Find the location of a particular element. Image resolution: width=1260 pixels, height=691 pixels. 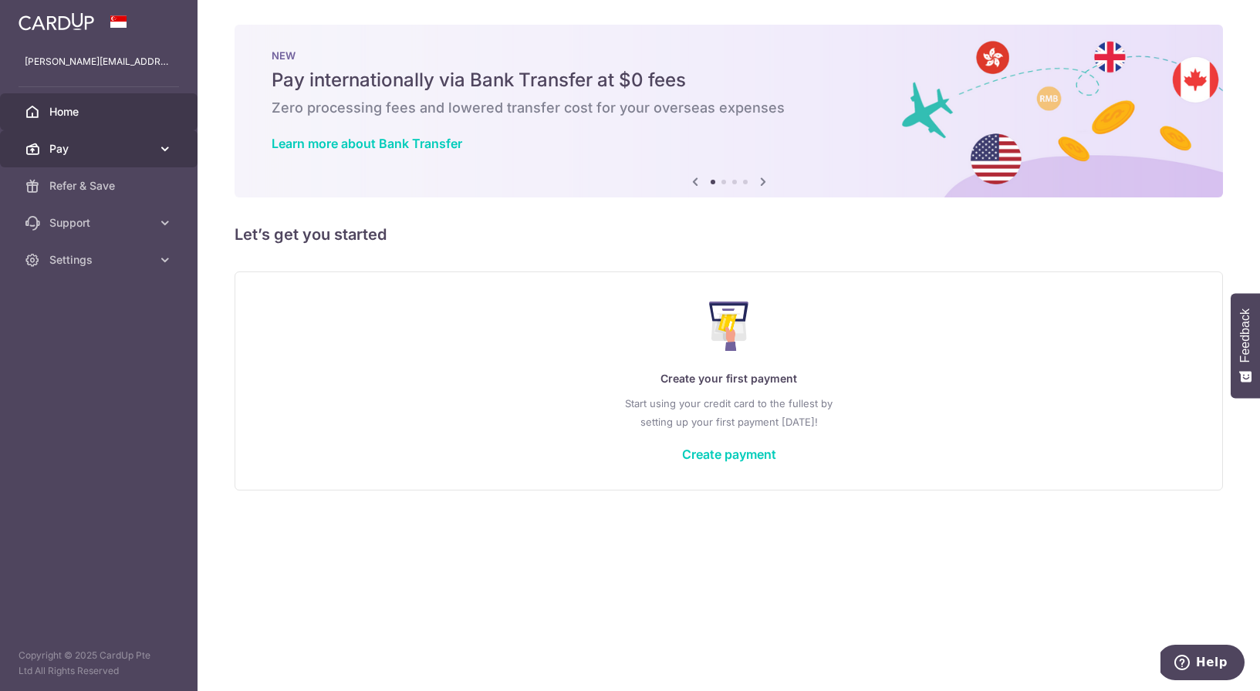

img: Make Payment is located at coordinates (728, 326).